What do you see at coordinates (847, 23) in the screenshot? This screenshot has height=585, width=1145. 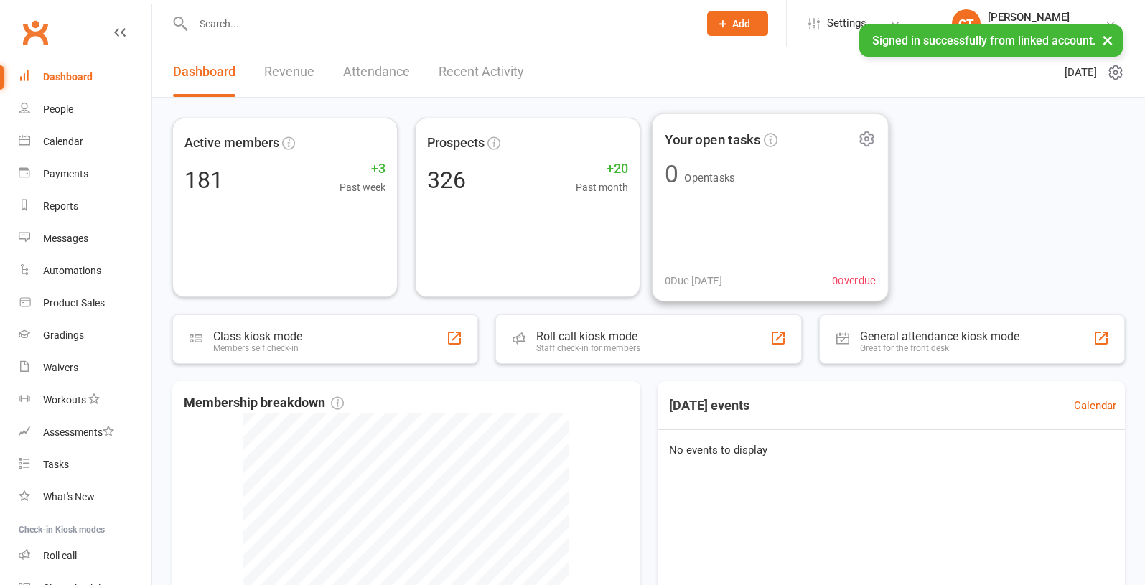 I see `span: Settings` at bounding box center [847, 23].